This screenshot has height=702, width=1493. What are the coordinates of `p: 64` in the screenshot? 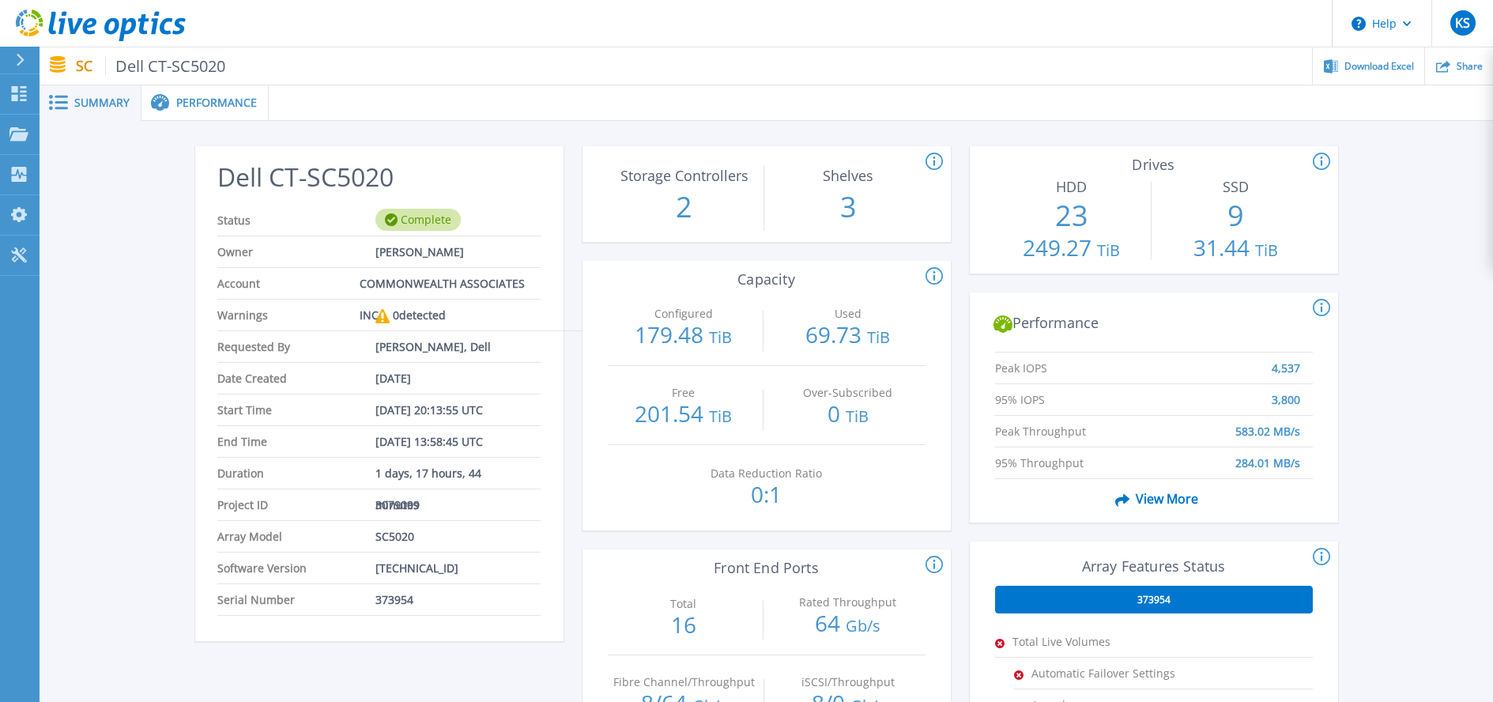 It's located at (847, 624).